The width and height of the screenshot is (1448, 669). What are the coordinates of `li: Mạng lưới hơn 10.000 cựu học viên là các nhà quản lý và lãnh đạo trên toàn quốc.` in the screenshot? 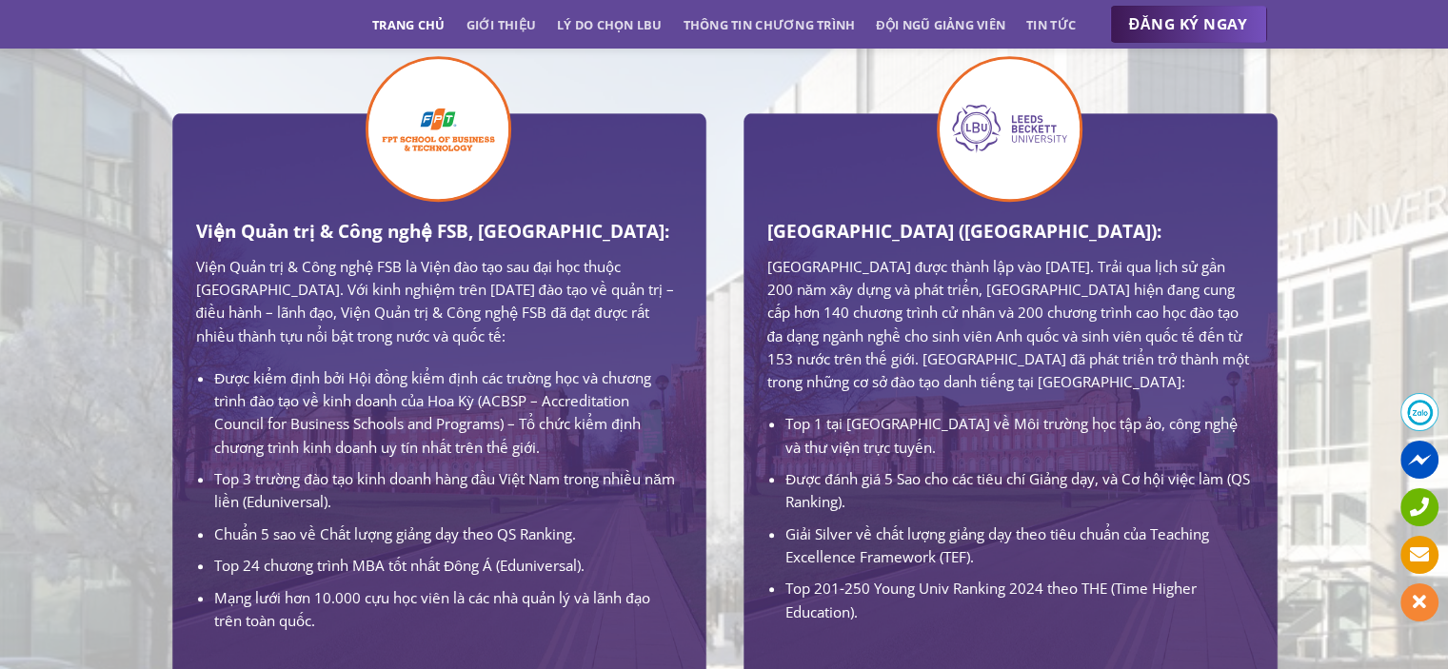 It's located at (447, 609).